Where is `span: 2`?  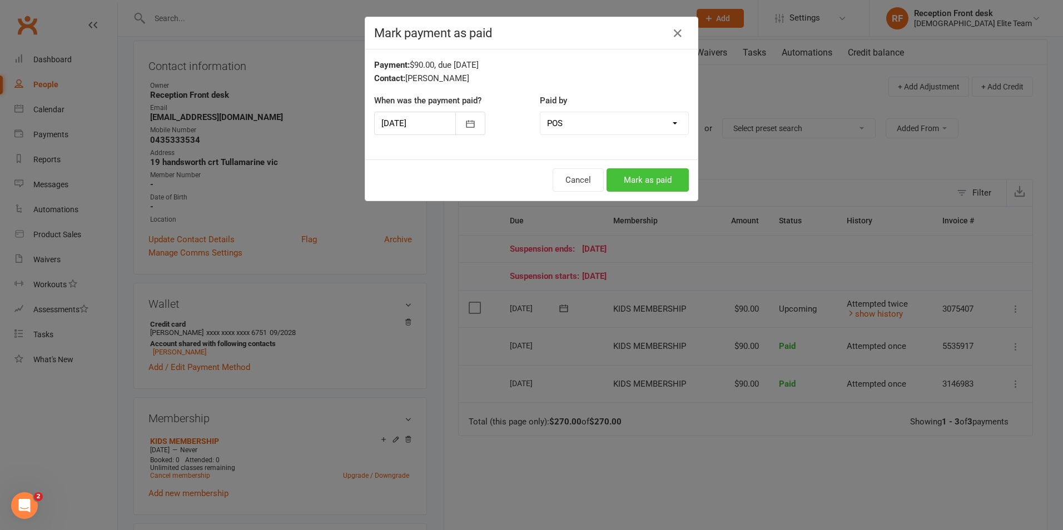 span: 2 is located at coordinates (38, 497).